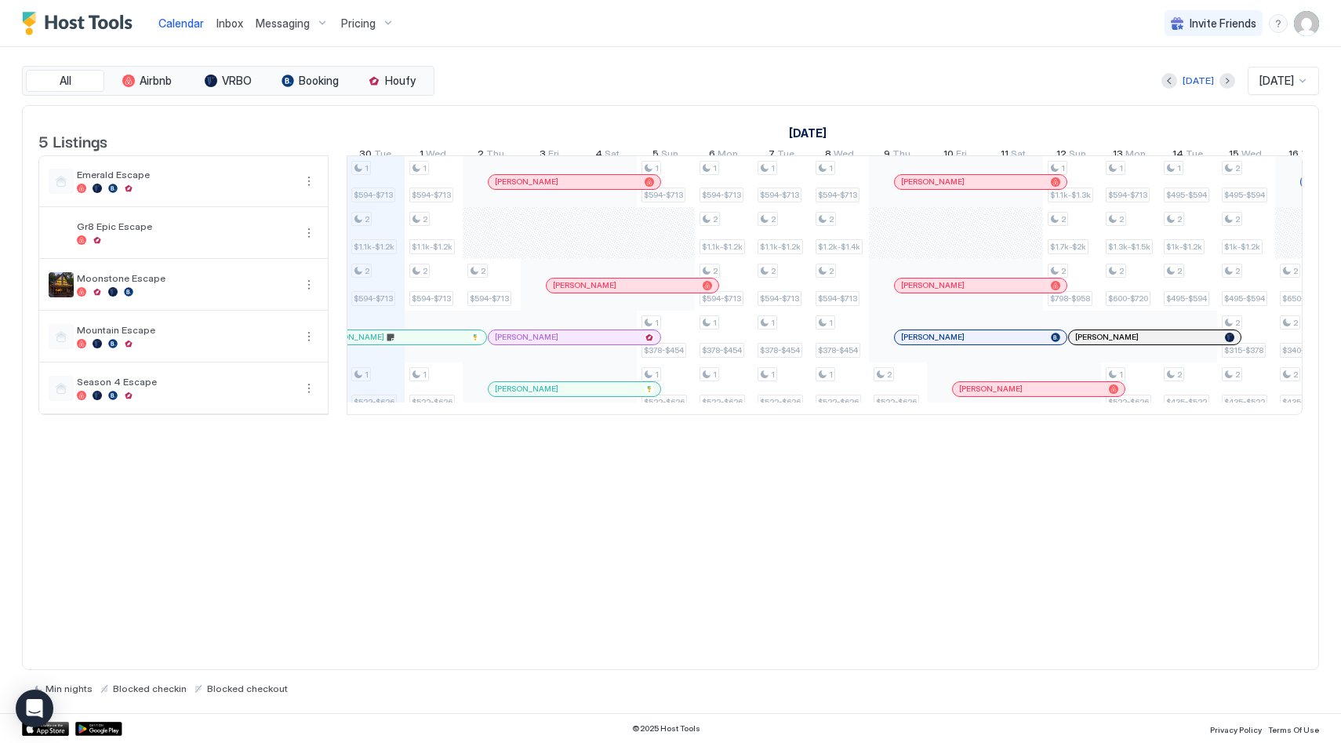  Describe the element at coordinates (65, 81) in the screenshot. I see `span: All` at that location.